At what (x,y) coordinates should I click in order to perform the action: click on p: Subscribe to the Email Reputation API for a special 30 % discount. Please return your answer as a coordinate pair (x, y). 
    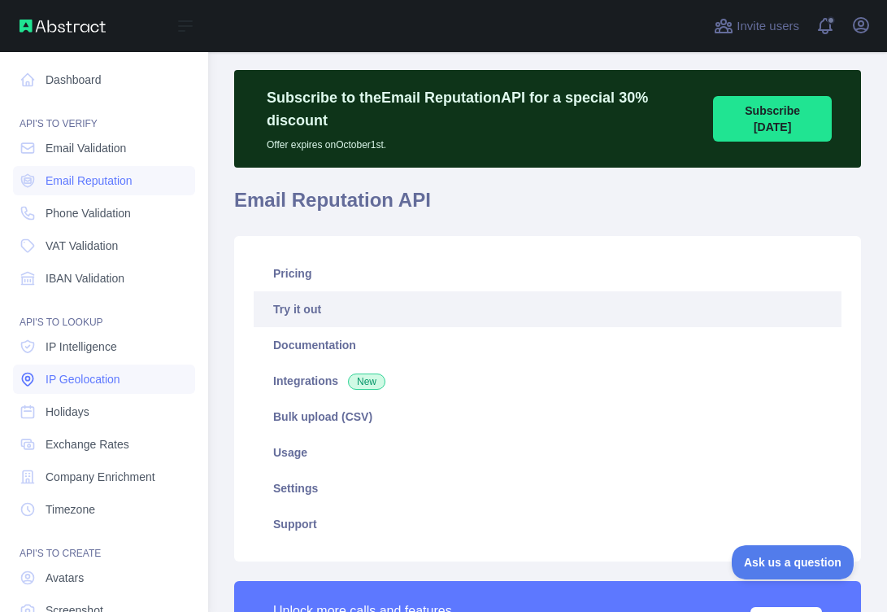
    Looking at the image, I should click on (482, 109).